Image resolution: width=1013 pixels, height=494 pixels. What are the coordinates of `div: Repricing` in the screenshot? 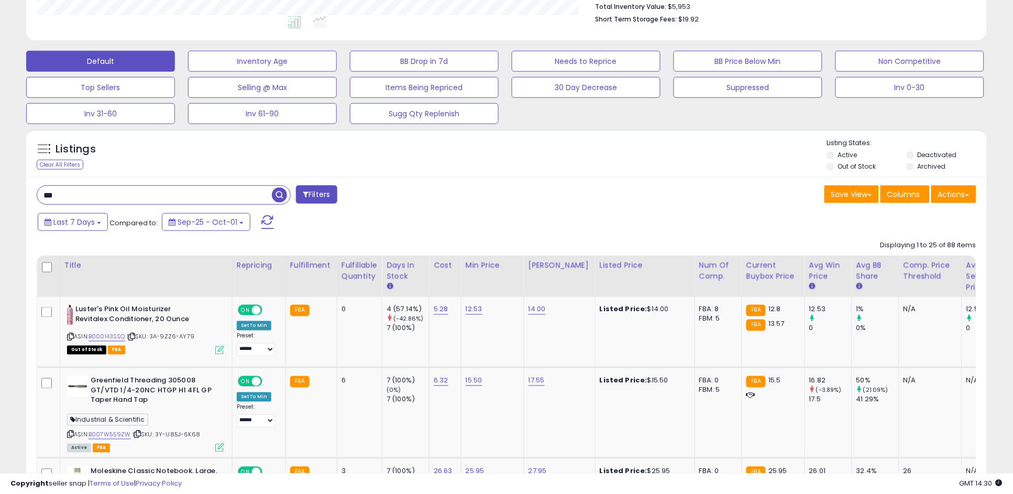 It's located at (259, 265).